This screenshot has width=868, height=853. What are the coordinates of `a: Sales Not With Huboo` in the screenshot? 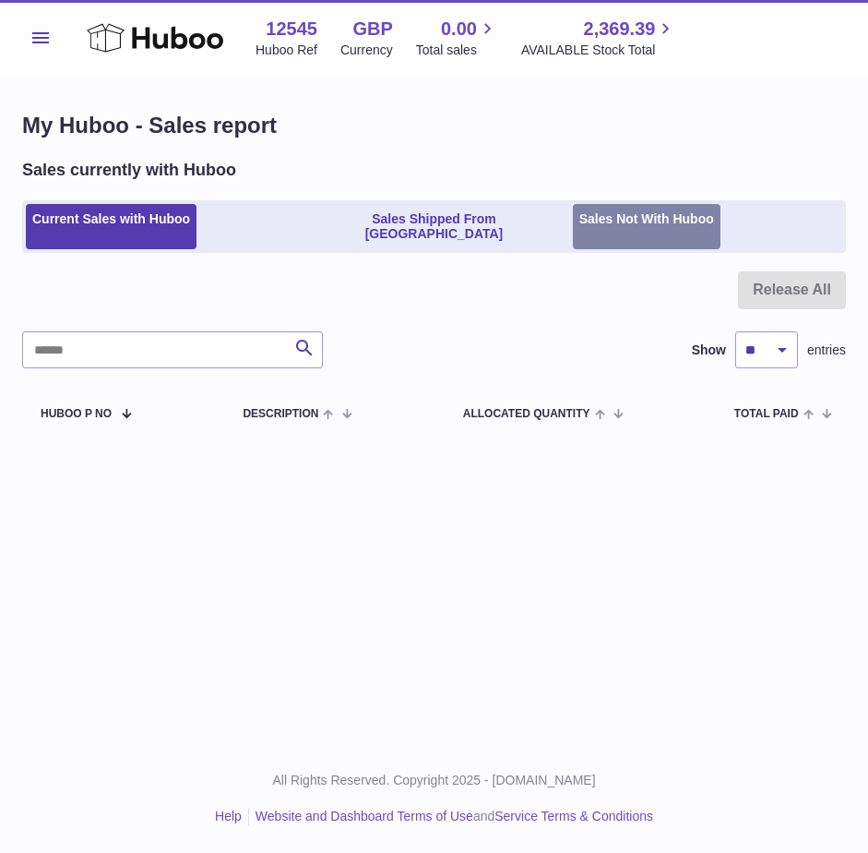 It's located at (647, 227).